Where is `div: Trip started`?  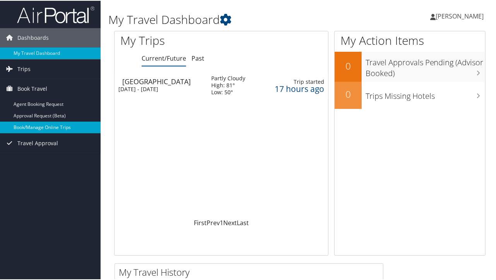 div: Trip started is located at coordinates (296, 81).